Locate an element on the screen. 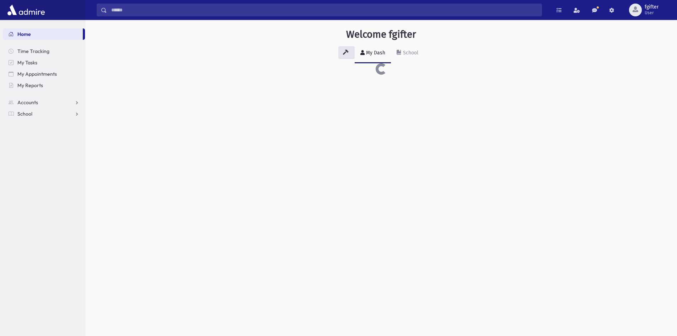 Image resolution: width=677 pixels, height=336 pixels. span: Time Tracking is located at coordinates (33, 51).